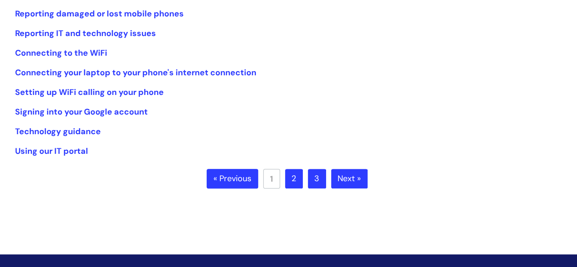  Describe the element at coordinates (135, 72) in the screenshot. I see `a: Connecting your laptop to your phone's internet connection` at that location.